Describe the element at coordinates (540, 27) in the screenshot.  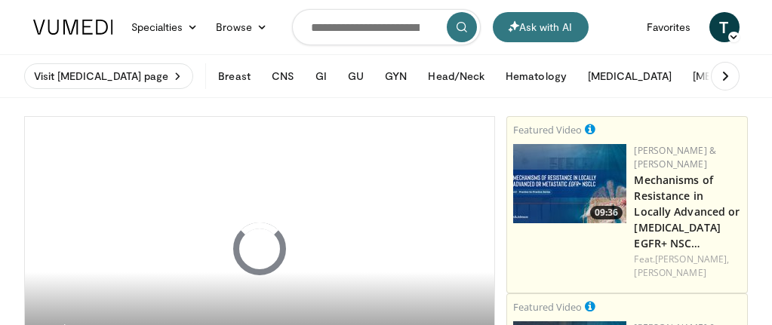
I see `button: Ask with AI` at that location.